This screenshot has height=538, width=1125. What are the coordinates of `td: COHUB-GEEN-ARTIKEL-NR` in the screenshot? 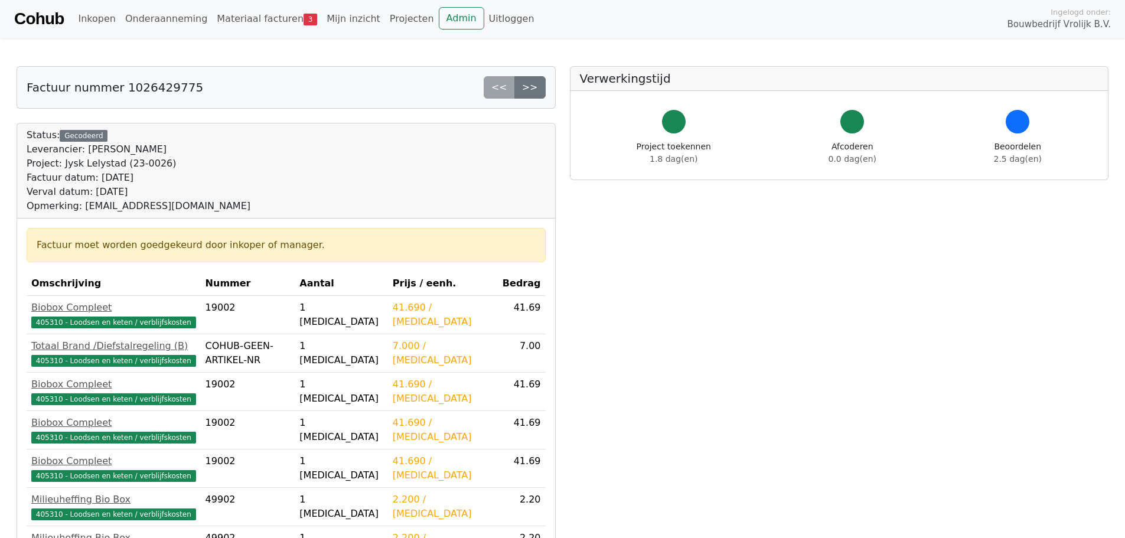 It's located at (248, 353).